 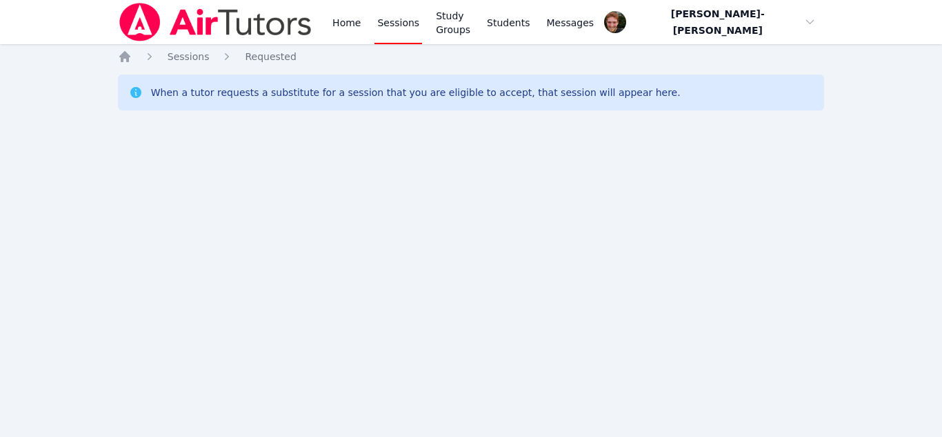 I want to click on img: Air Tutors, so click(x=215, y=22).